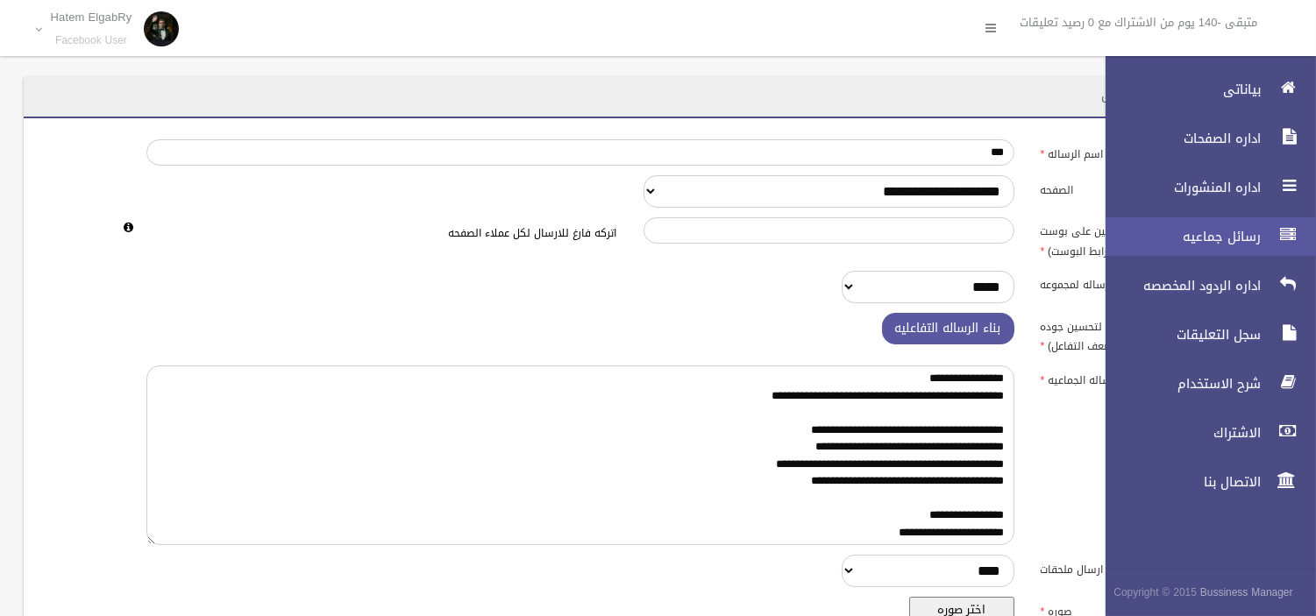 This screenshot has width=1316, height=616. Describe the element at coordinates (1203, 89) in the screenshot. I see `a: بياناتى` at that location.